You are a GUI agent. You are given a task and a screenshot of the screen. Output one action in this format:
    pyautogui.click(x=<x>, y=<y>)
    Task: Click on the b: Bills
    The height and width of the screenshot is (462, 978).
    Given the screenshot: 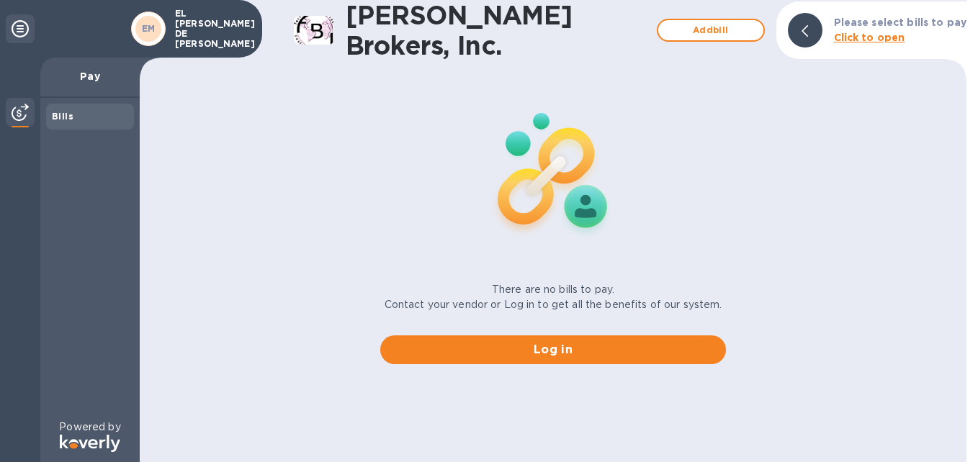 What is the action you would take?
    pyautogui.click(x=63, y=116)
    